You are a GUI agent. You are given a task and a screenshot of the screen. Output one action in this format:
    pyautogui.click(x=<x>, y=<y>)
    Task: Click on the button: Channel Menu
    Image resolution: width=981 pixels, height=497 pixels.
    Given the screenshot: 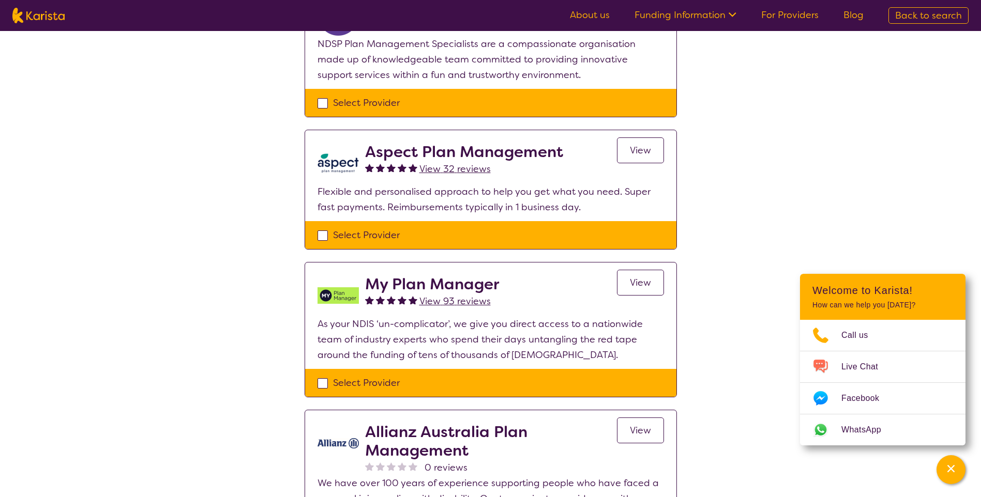 What is the action you would take?
    pyautogui.click(x=951, y=470)
    